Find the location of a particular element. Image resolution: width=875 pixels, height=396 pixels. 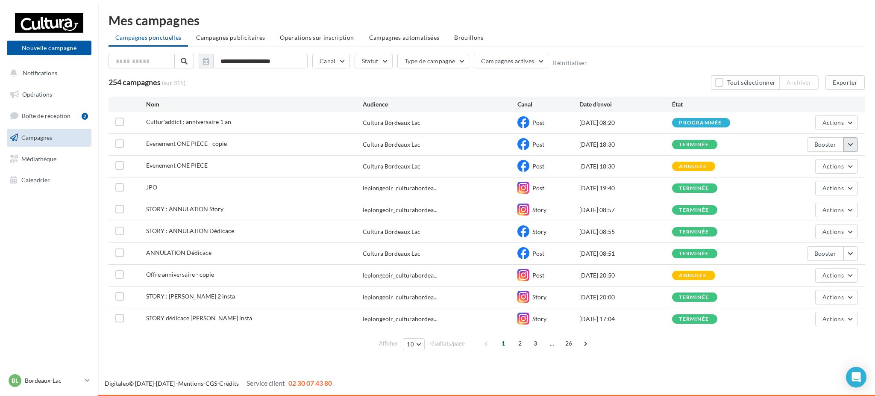

div: Audience is located at coordinates (440, 104).